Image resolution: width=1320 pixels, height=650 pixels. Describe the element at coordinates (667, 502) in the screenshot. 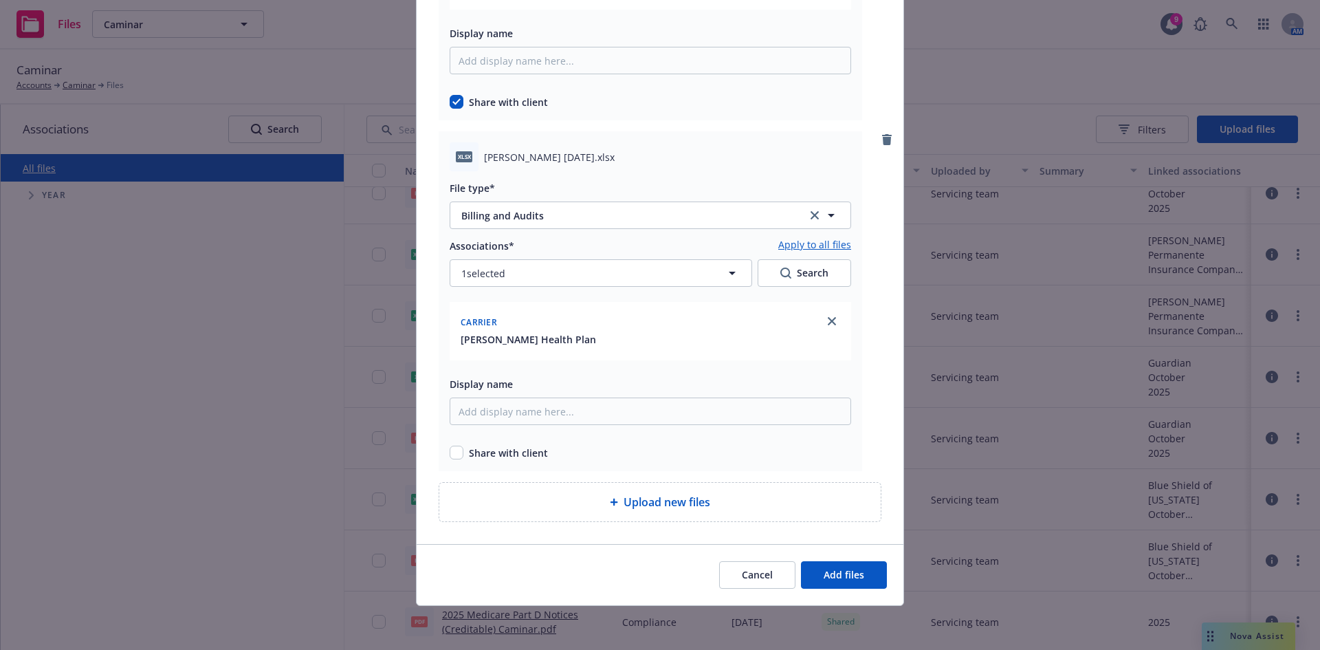

I see `span: Upload new files` at that location.